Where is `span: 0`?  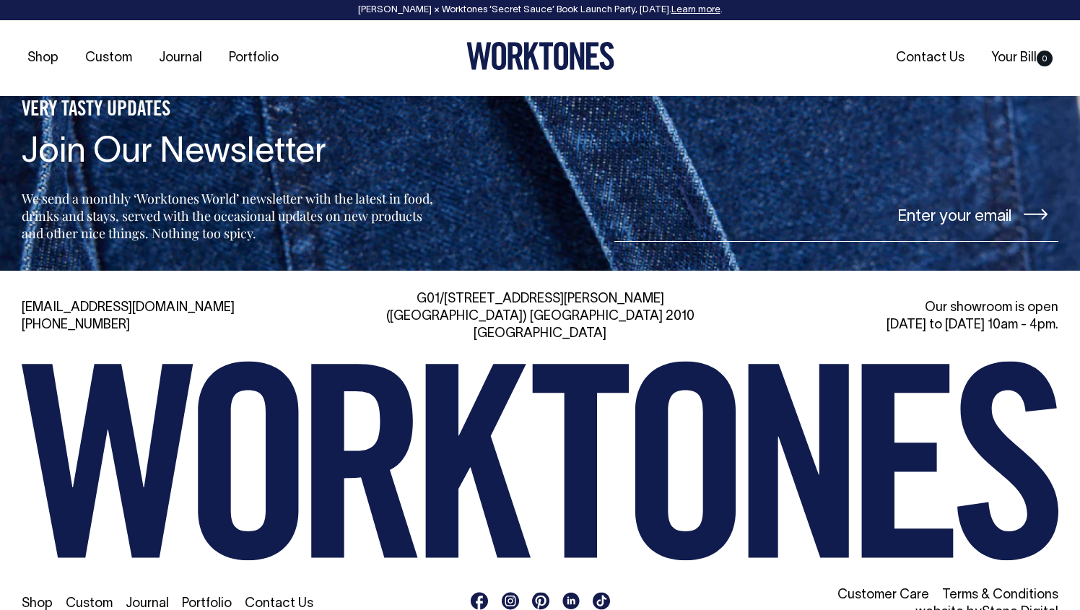 span: 0 is located at coordinates (1045, 58).